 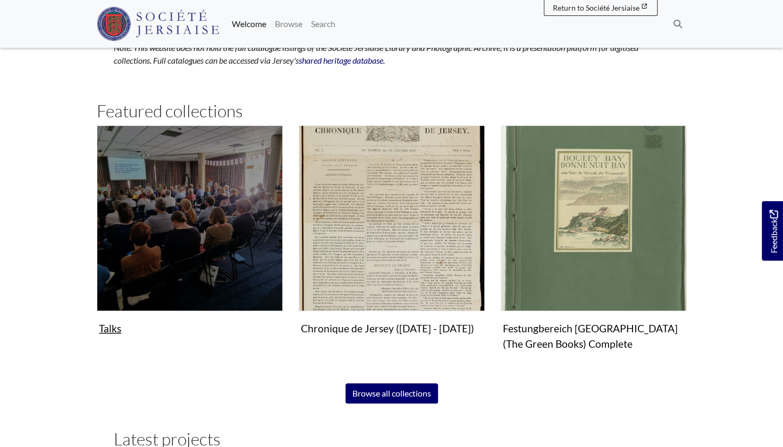 I want to click on img: Festungbereich Jersey (The Green Books) Complete, so click(x=593, y=218).